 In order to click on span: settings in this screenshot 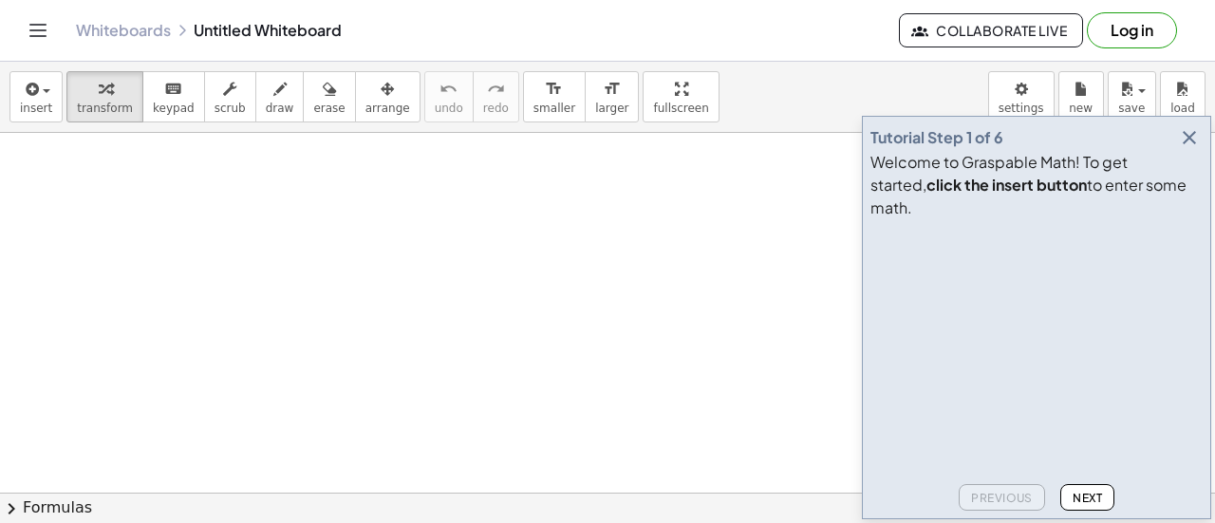, I will do `click(1021, 108)`.